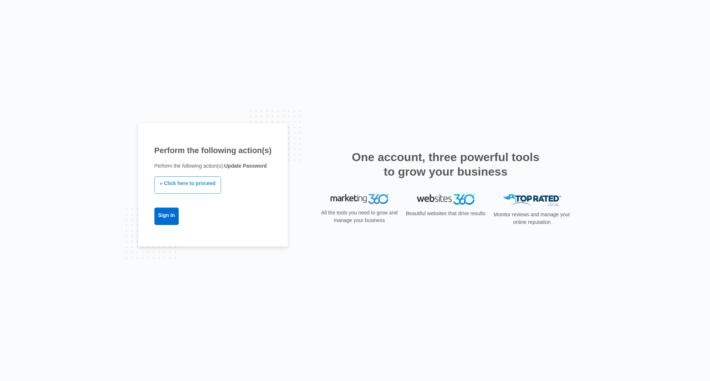 The image size is (710, 381). What do you see at coordinates (360, 199) in the screenshot?
I see `img: Marketing 360` at bounding box center [360, 199].